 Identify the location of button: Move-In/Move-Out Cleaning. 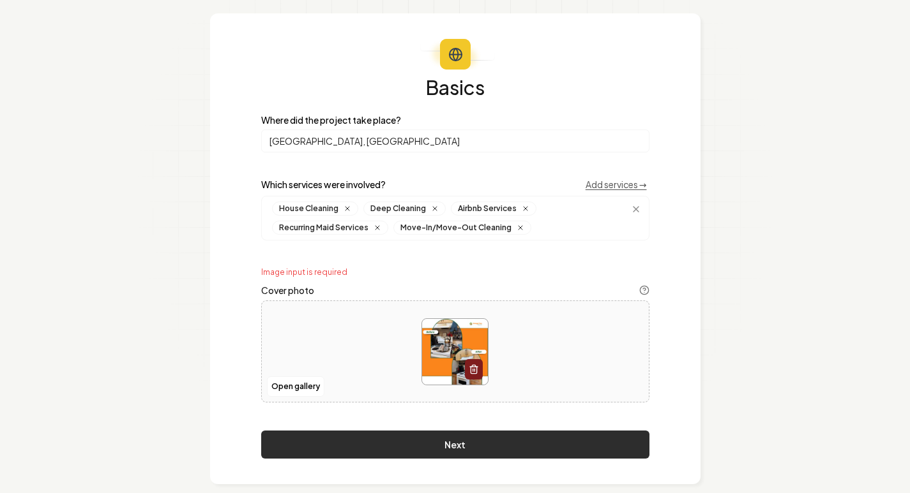
(462, 228).